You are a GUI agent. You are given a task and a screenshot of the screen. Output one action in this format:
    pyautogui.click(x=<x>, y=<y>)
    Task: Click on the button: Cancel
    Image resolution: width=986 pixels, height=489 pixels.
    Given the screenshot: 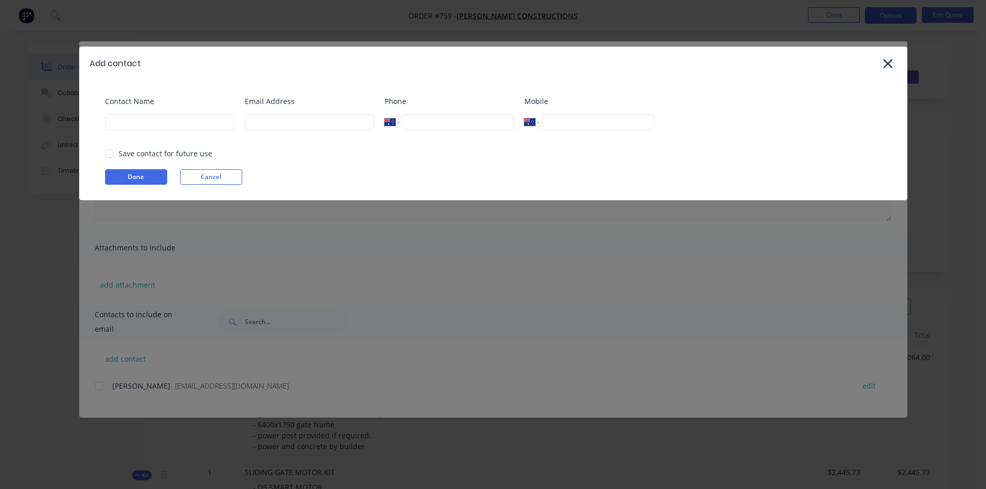 What is the action you would take?
    pyautogui.click(x=211, y=177)
    